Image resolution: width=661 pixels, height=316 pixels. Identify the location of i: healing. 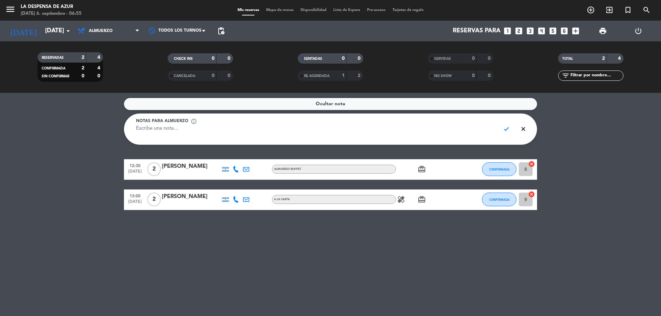
(401, 200).